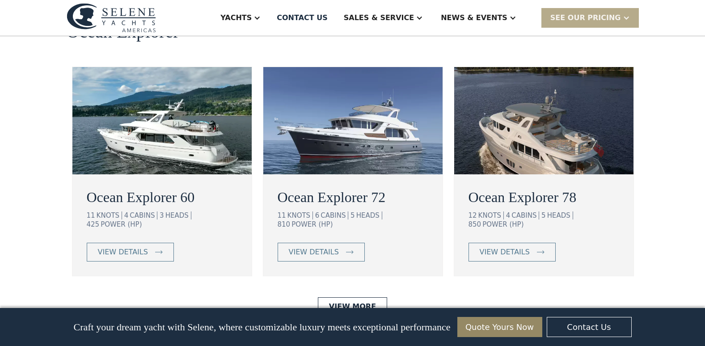  What do you see at coordinates (162, 197) in the screenshot?
I see `a: Ocean Explorer 60` at bounding box center [162, 197].